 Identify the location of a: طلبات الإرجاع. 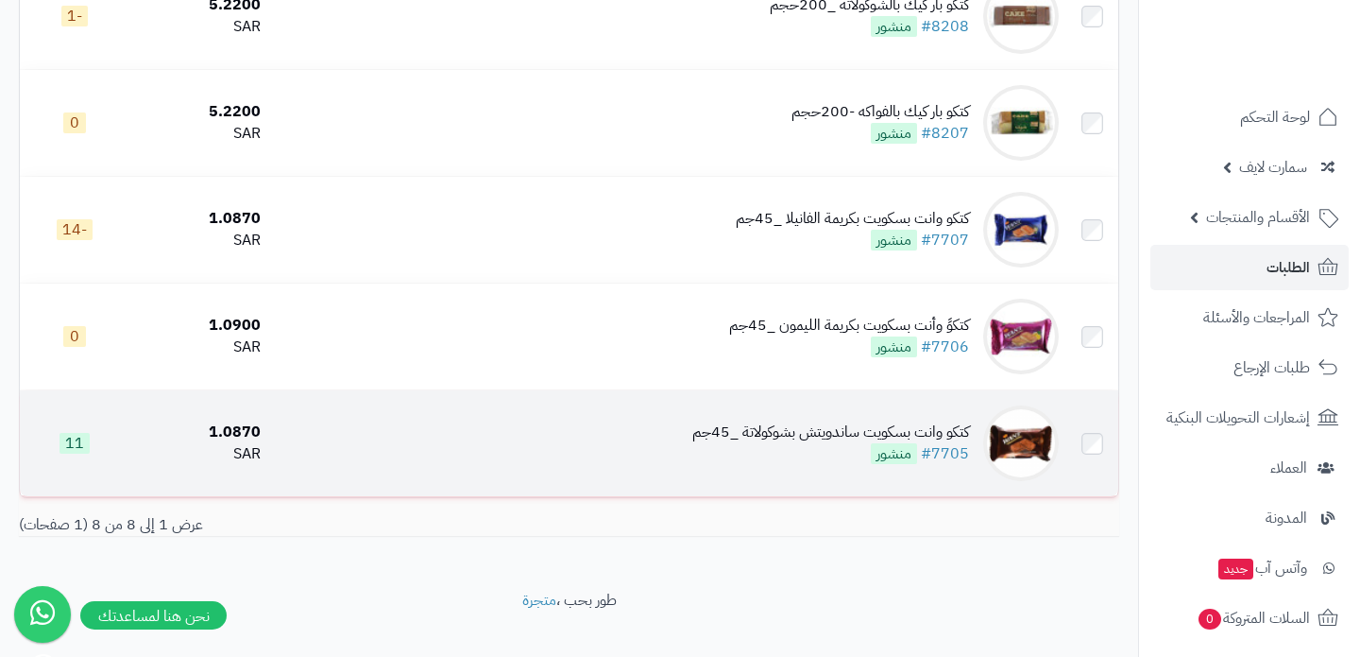
(1250, 367).